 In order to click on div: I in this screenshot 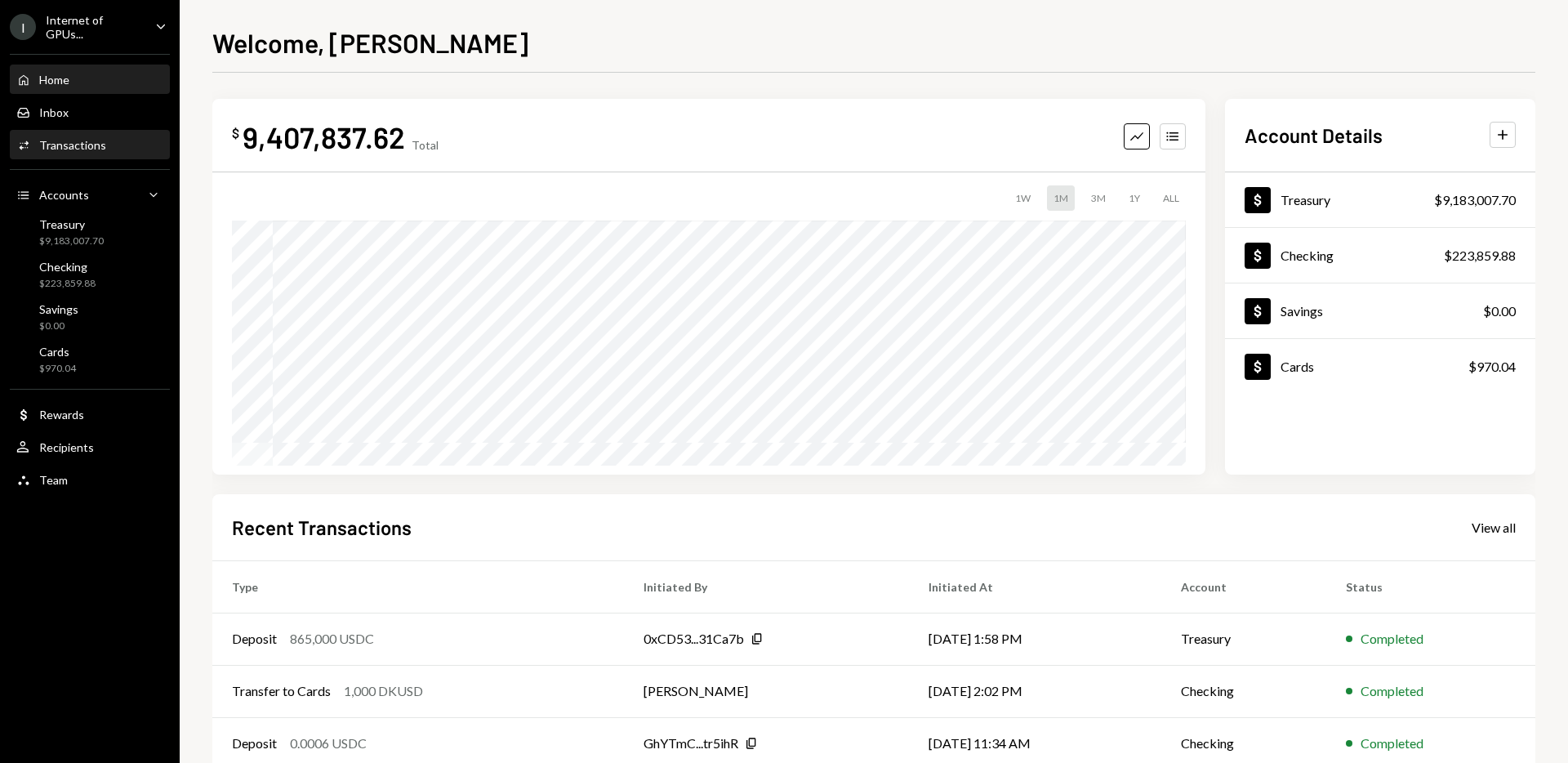, I will do `click(23, 27)`.